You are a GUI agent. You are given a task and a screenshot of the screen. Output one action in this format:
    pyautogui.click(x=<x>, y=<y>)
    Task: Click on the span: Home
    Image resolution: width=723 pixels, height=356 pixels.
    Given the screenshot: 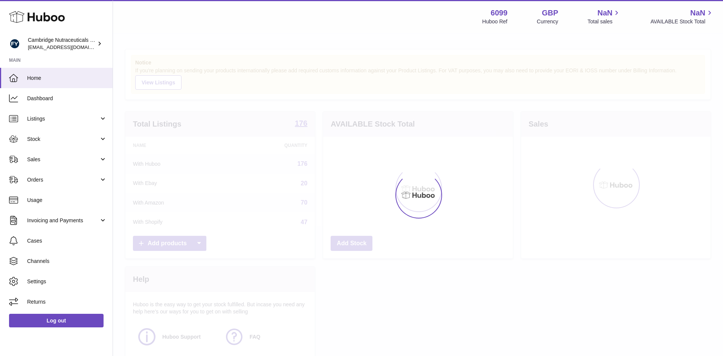 What is the action you would take?
    pyautogui.click(x=67, y=78)
    